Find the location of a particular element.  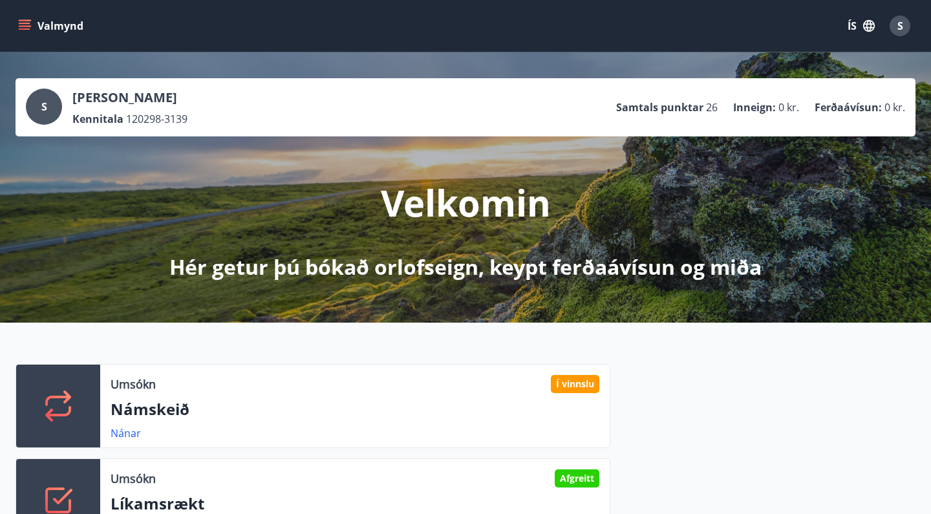

p: Samtals punktar is located at coordinates (659, 107).